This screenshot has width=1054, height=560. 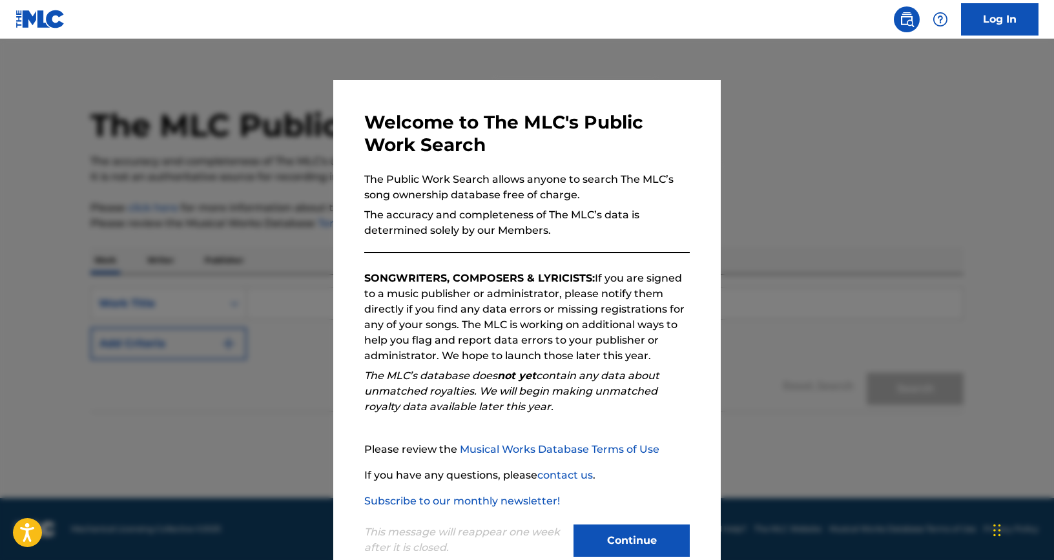 I want to click on a: Public Search, so click(x=906, y=19).